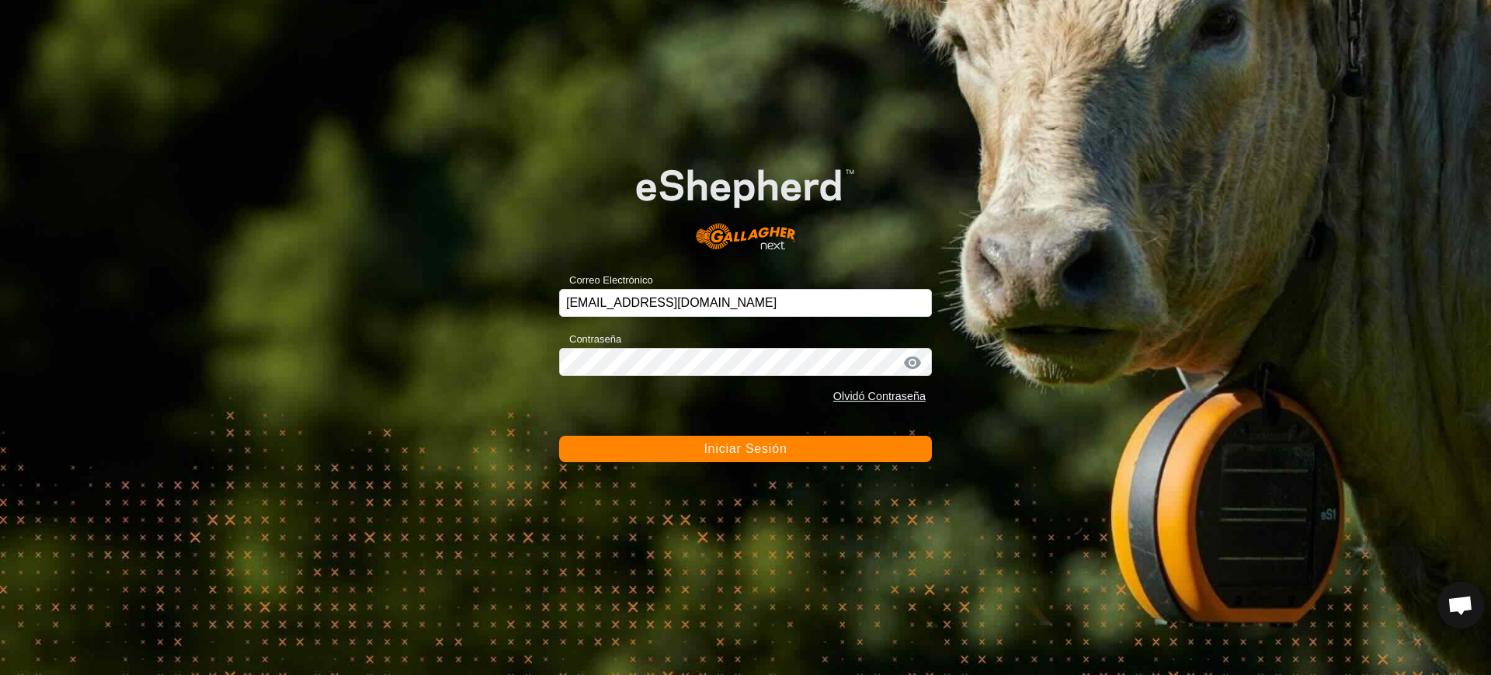 This screenshot has width=1491, height=675. I want to click on span: Iniciar Sesión, so click(745, 448).